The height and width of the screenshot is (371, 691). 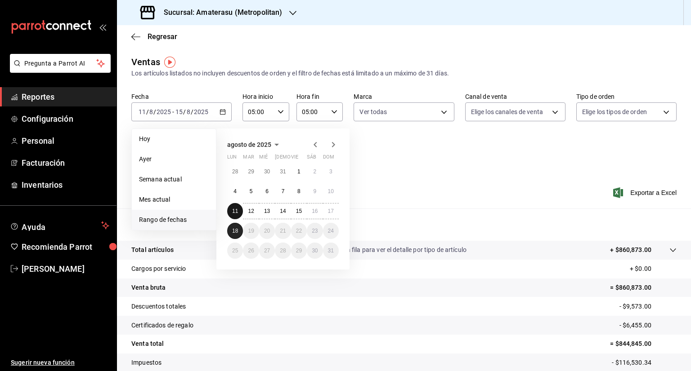 What do you see at coordinates (314, 211) in the screenshot?
I see `abbr: 16 de agosto de 2025` at bounding box center [314, 211].